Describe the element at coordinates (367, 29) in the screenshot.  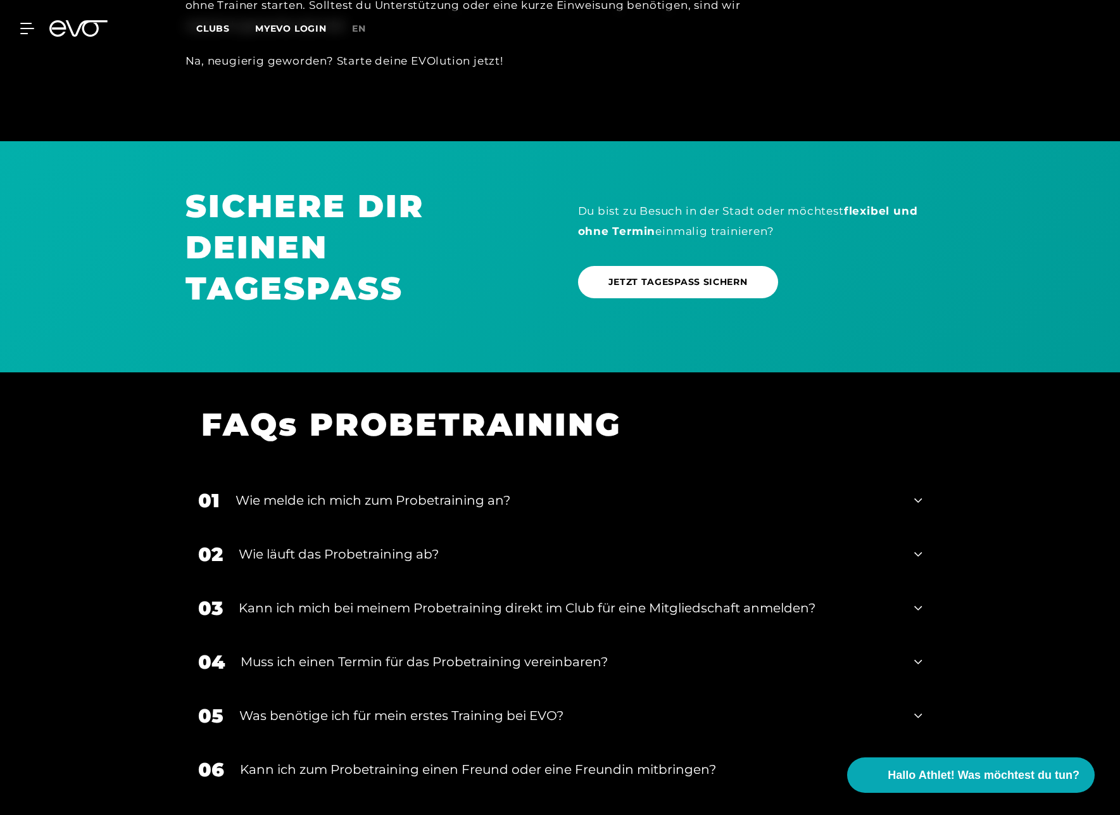
I see `a: en` at that location.